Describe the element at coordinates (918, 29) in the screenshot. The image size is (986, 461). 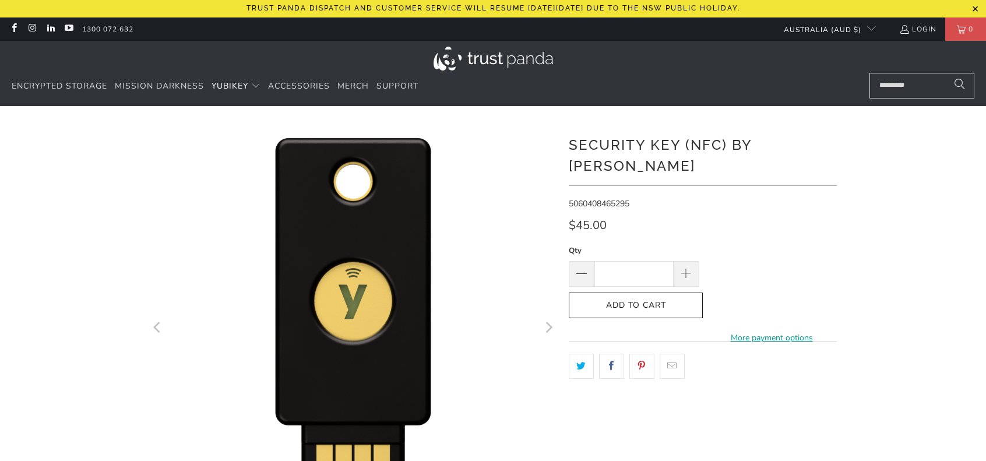
I see `a: Login` at that location.